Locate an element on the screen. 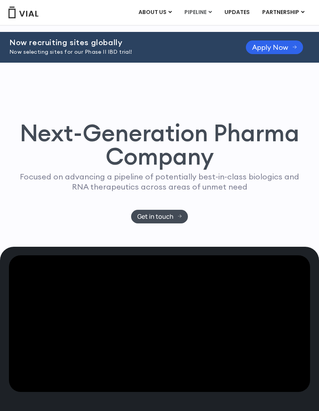  p: Focused on advancing a pipeline of potentially best-in-class biologics and RNA therapeutics acros... is located at coordinates (160, 182).